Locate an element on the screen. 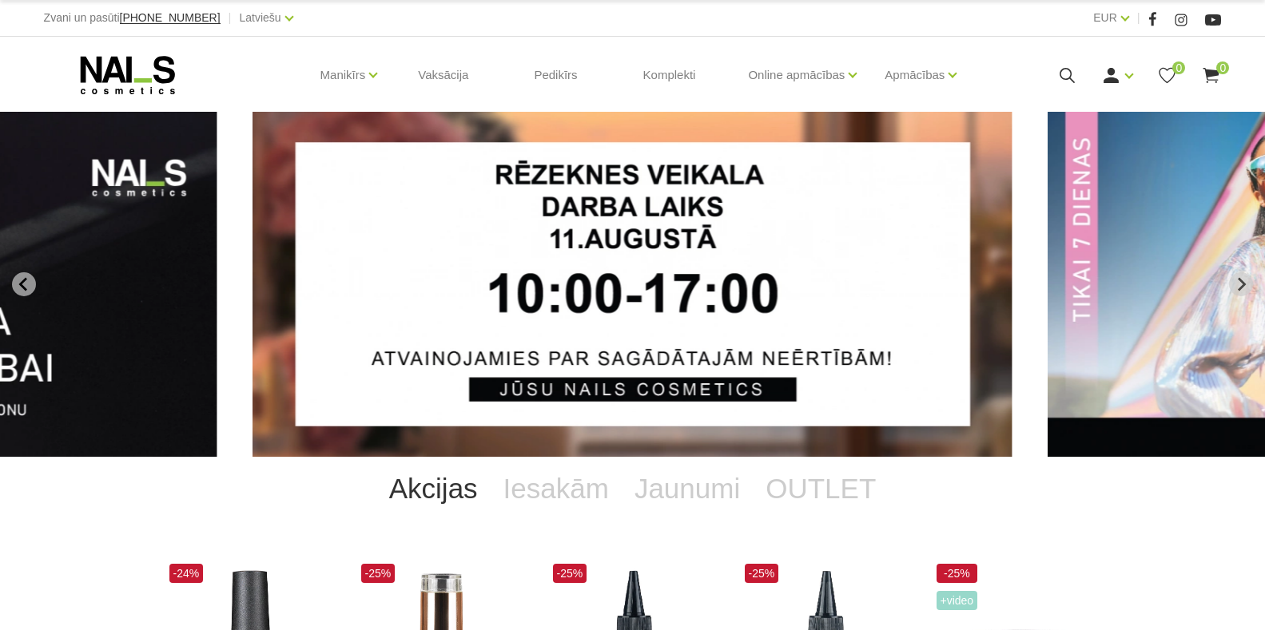  a: Manikīrs is located at coordinates (343, 75).